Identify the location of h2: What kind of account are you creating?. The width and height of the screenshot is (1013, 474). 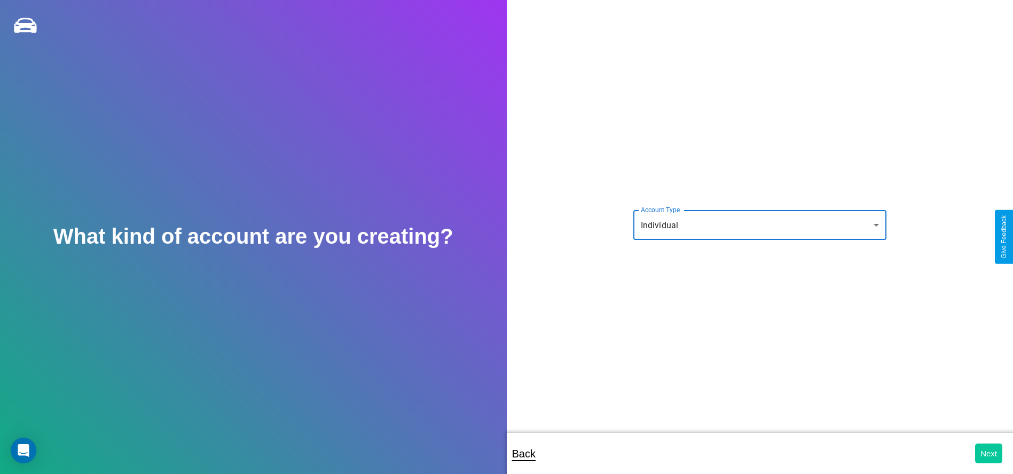
(253, 236).